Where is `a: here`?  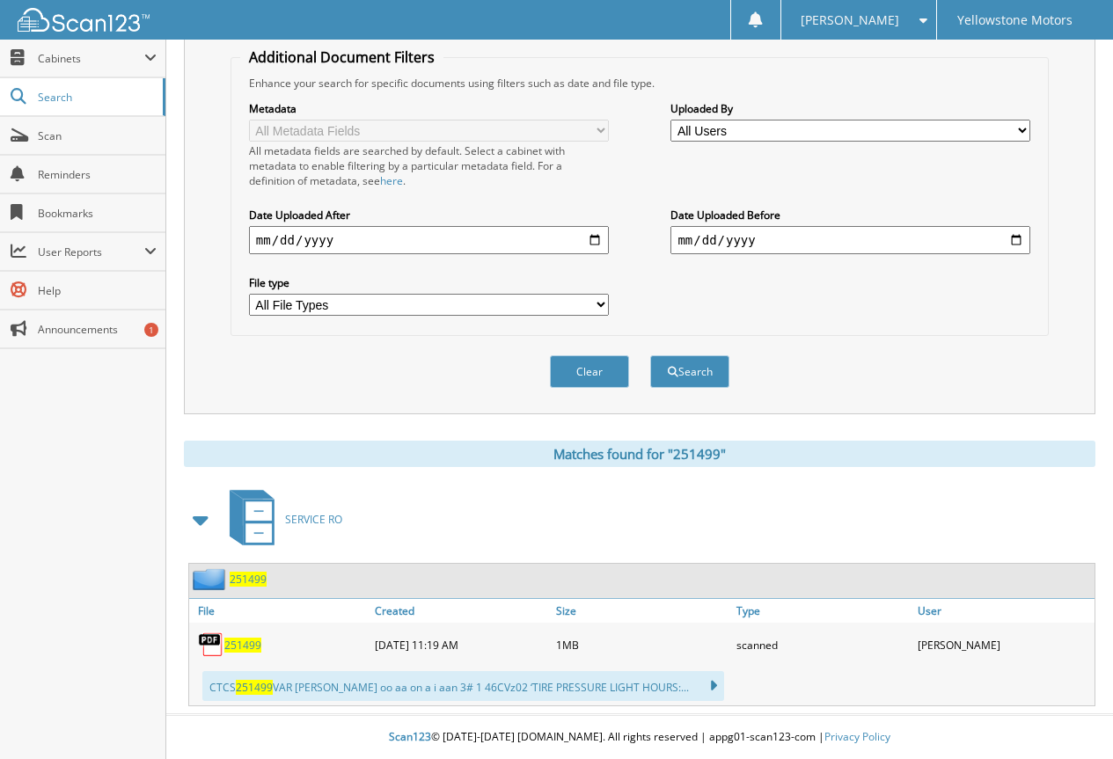
a: here is located at coordinates (391, 180).